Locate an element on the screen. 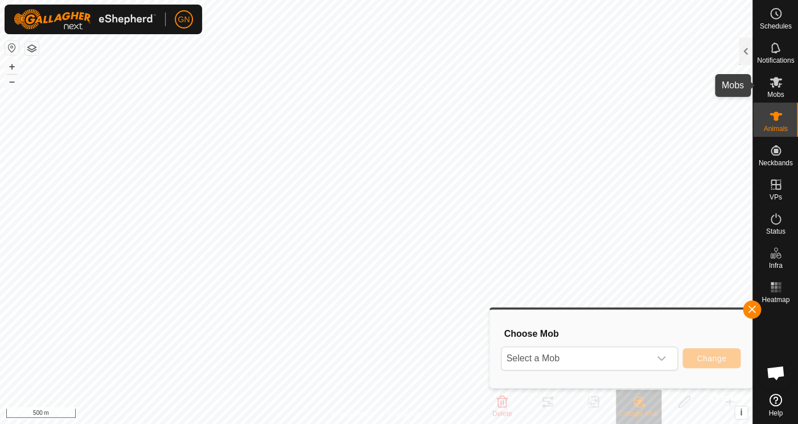 The image size is (798, 424). span: Status is located at coordinates (775, 231).